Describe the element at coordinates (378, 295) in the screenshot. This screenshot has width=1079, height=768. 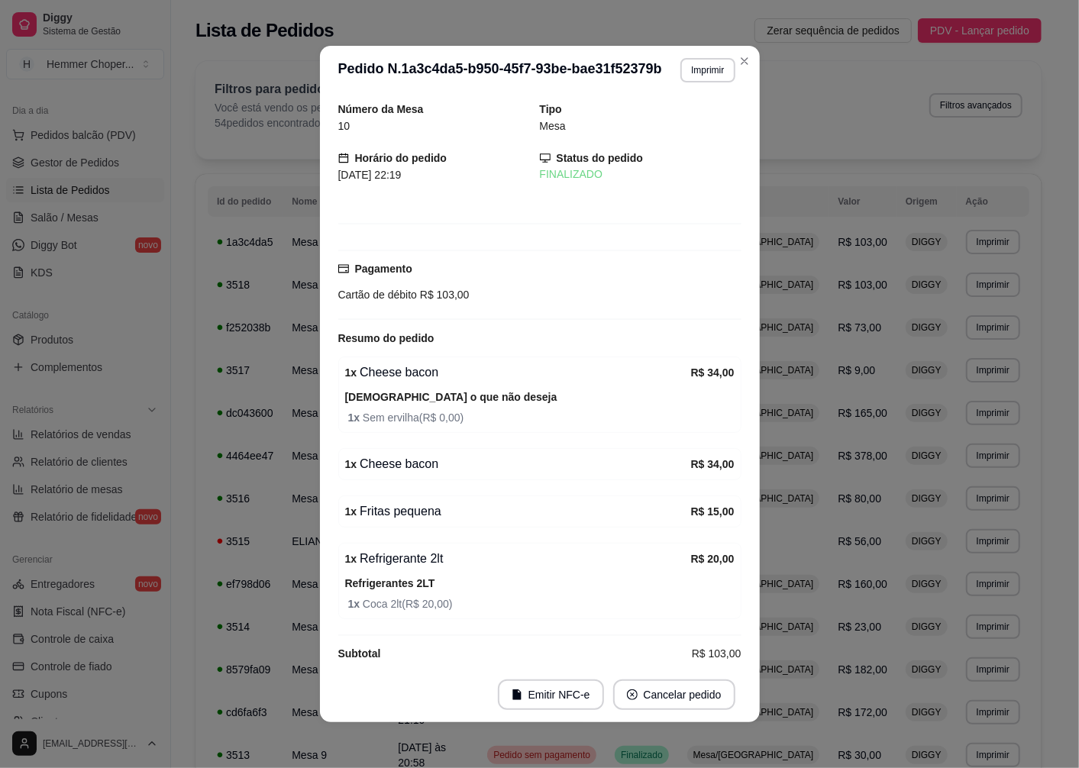
I see `span: Cartão de débito` at that location.